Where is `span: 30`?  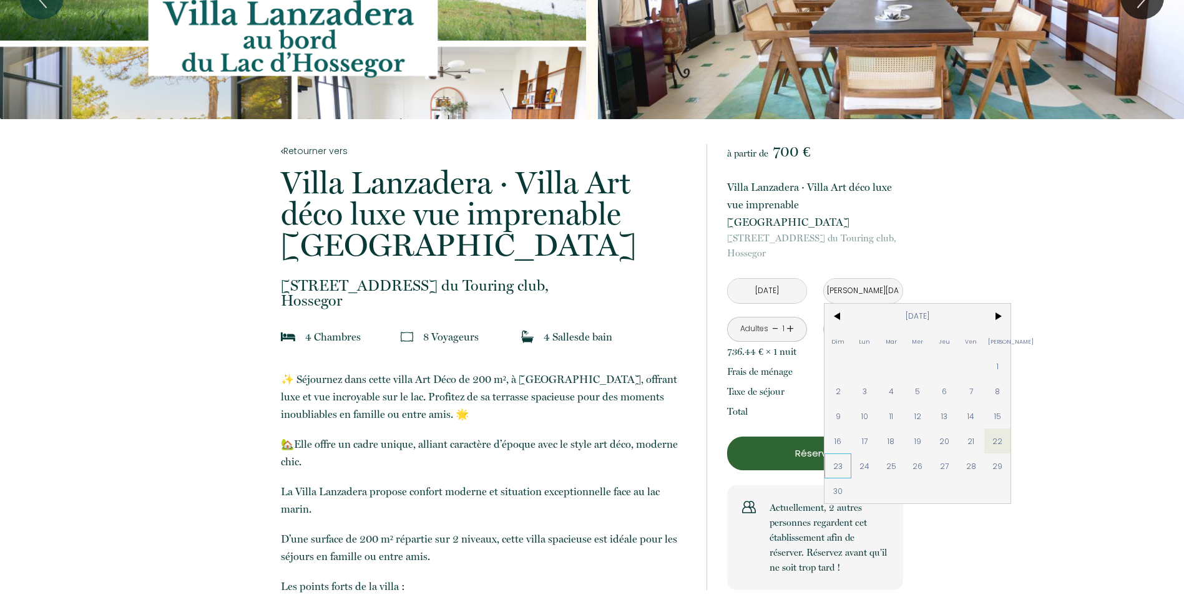 span: 30 is located at coordinates (838, 491).